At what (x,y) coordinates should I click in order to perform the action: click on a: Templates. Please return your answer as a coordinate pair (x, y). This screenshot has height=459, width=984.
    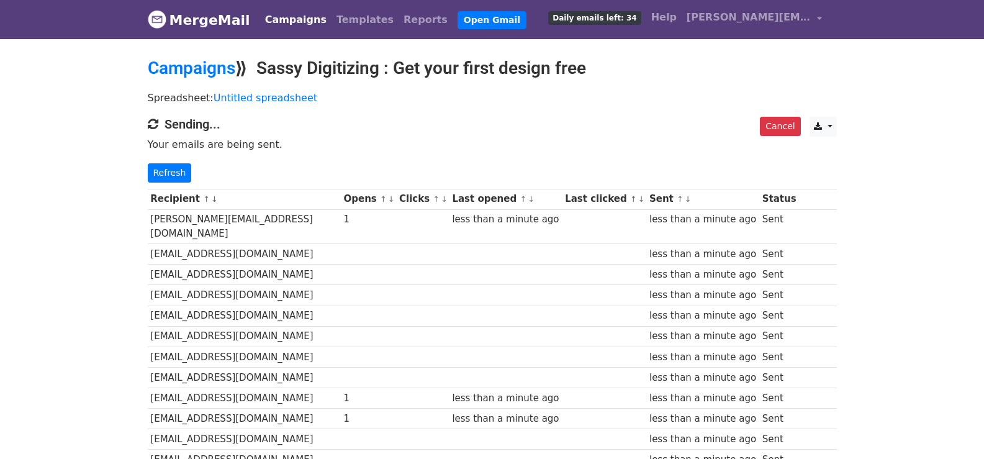
    Looking at the image, I should click on (365, 20).